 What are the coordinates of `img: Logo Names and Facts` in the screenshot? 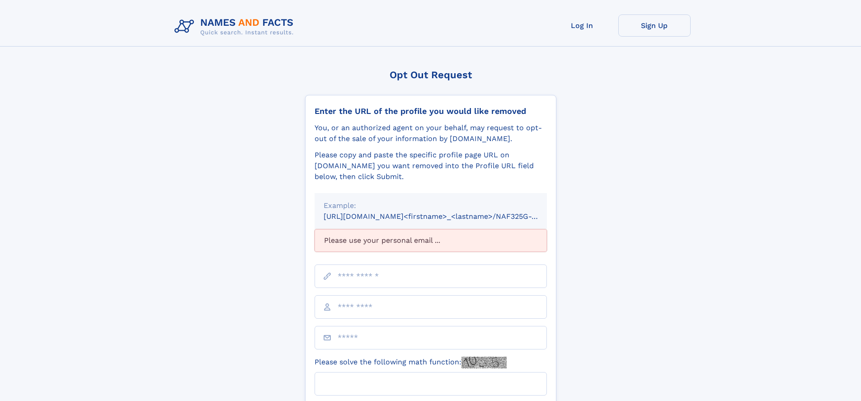 It's located at (236, 27).